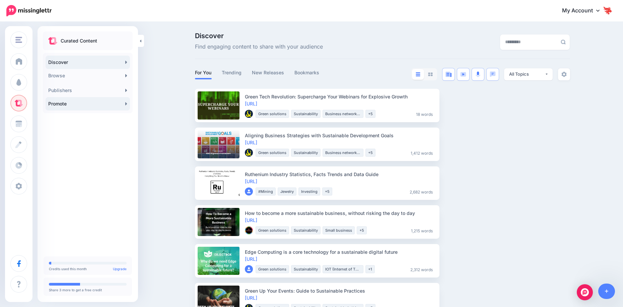 This screenshot has width=623, height=307. What do you see at coordinates (463, 74) in the screenshot?
I see `img: video-blue.png` at bounding box center [463, 74].